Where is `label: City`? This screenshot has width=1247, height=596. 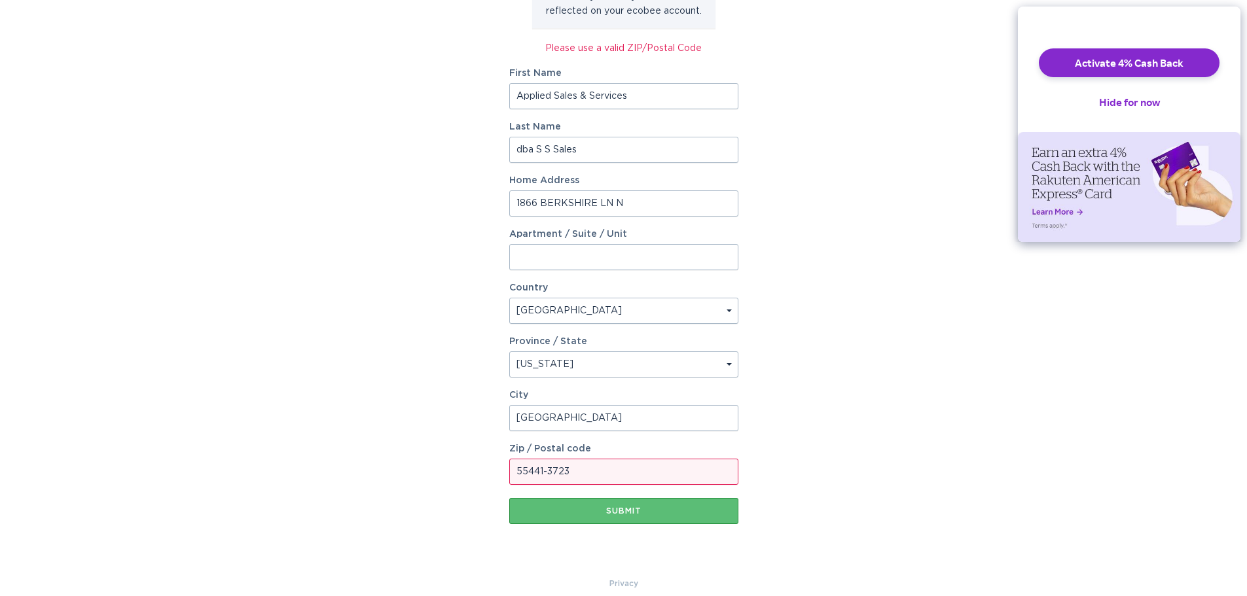
label: City is located at coordinates (624, 395).